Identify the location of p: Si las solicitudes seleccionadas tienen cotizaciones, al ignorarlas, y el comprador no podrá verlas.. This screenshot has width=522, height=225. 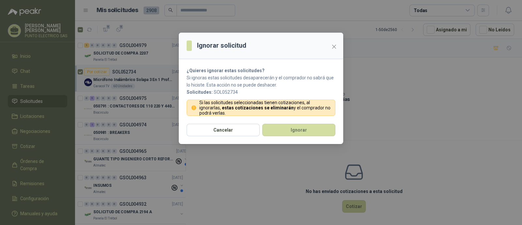
(265, 108).